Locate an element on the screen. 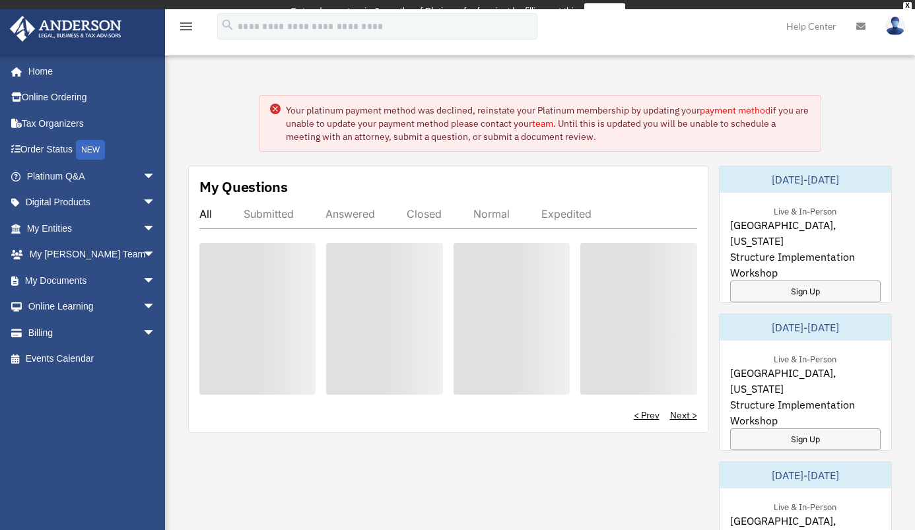 The width and height of the screenshot is (915, 530). a: menu is located at coordinates (186, 28).